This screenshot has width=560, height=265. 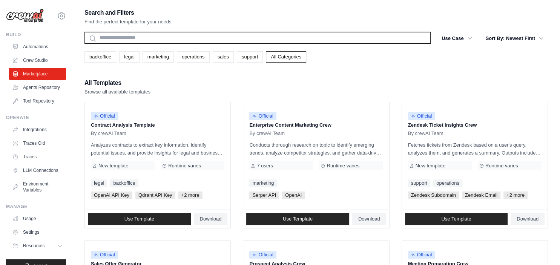 I want to click on a: Traces, so click(x=37, y=157).